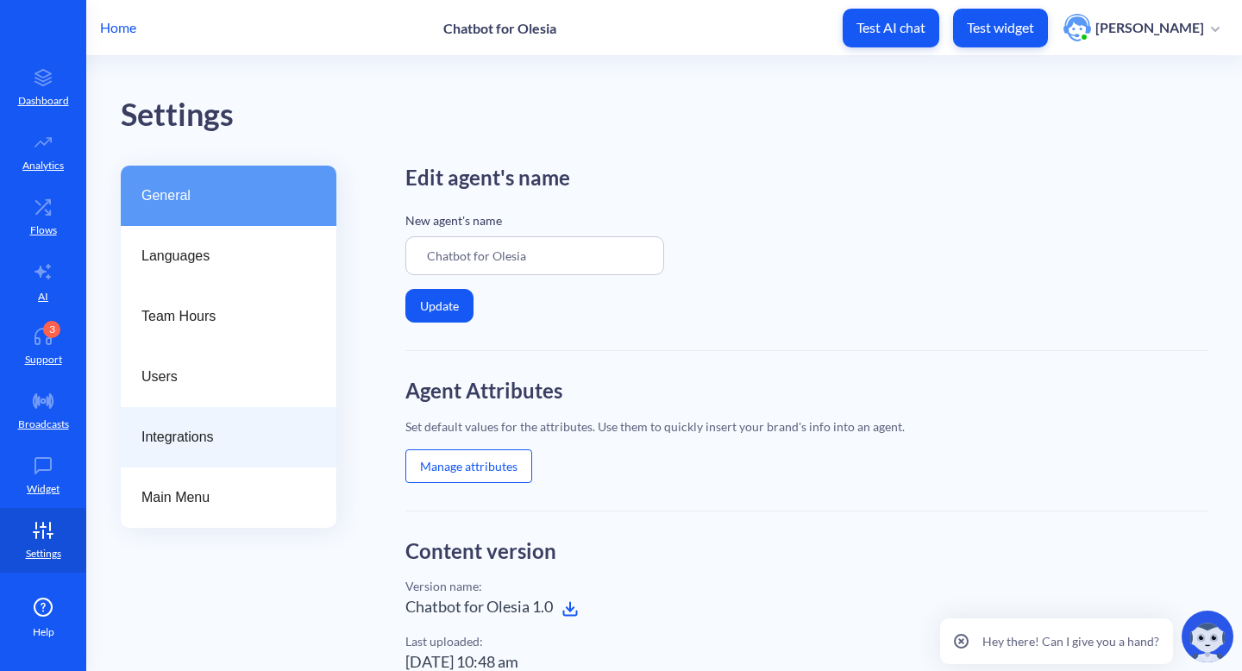  Describe the element at coordinates (229, 196) in the screenshot. I see `div: General` at that location.